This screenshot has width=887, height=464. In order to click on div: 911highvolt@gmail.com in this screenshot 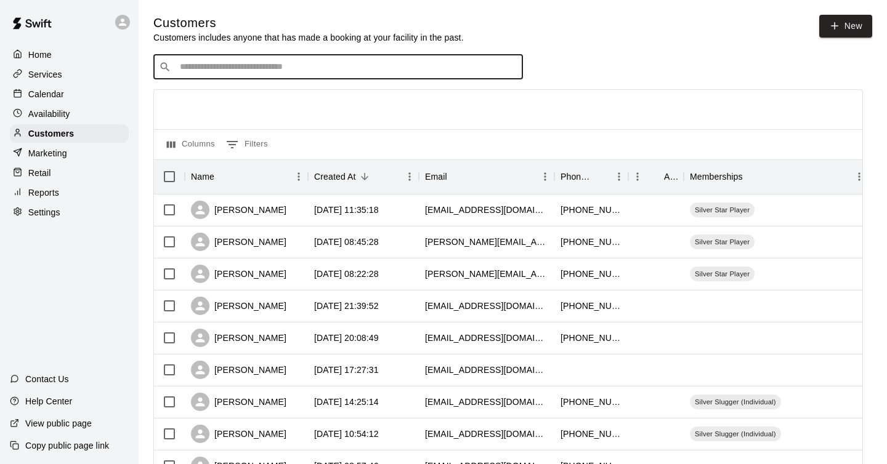, I will do `click(486, 434)`.